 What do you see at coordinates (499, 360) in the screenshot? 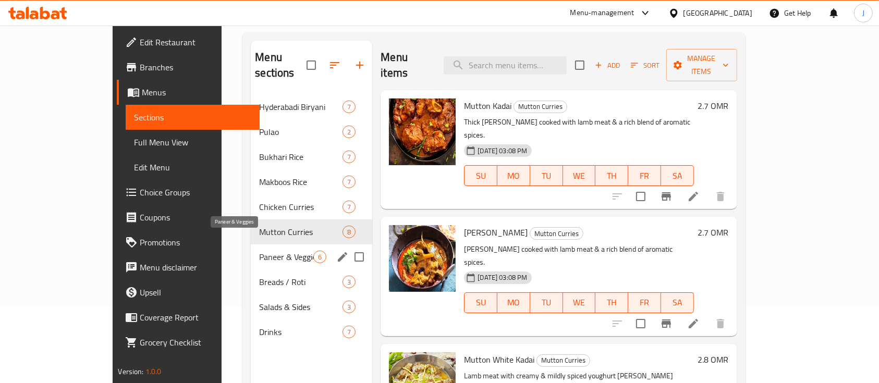
I see `span: Mutton White Kadai` at bounding box center [499, 360].